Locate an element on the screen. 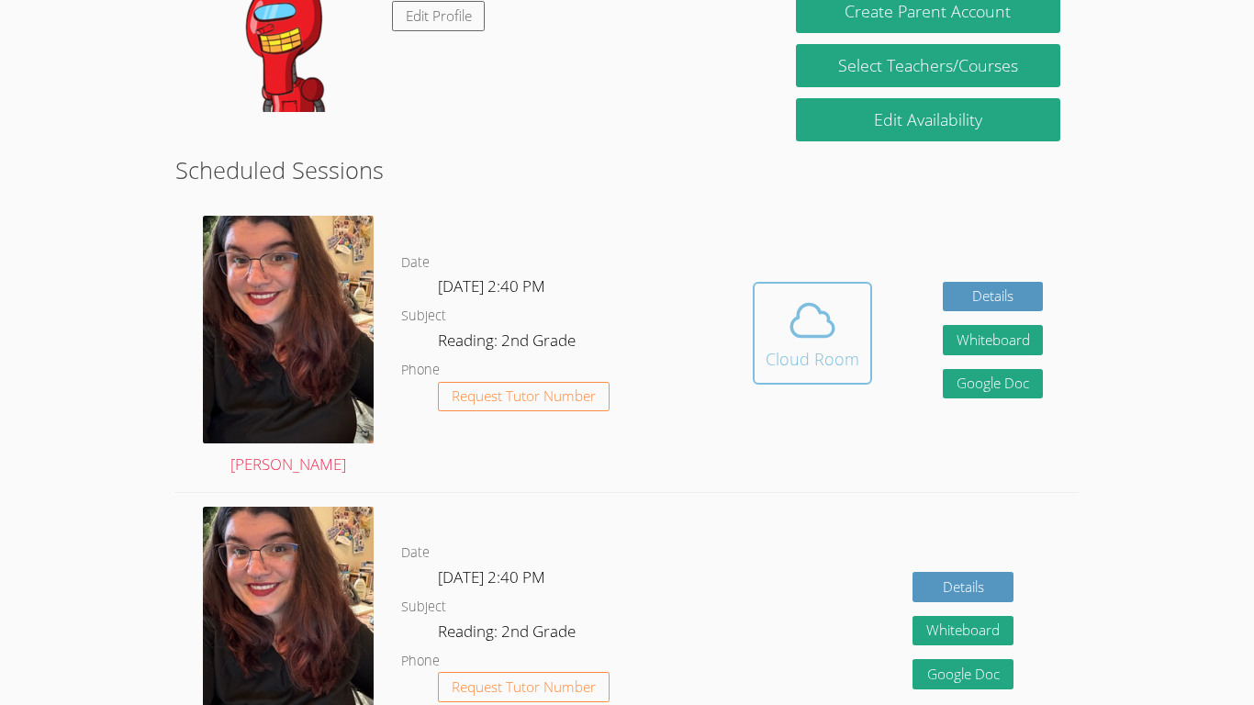  a: Select Teachers/Courses is located at coordinates (928, 65).